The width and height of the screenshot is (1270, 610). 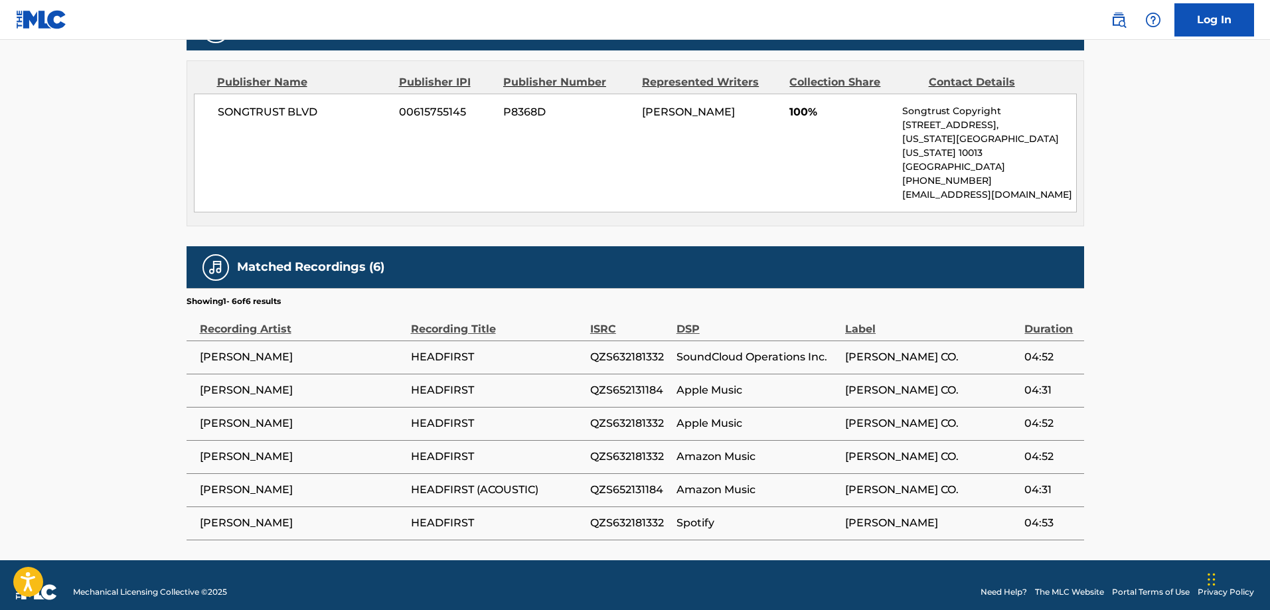 What do you see at coordinates (311, 267) in the screenshot?
I see `h5: Matched Recordings (6)` at bounding box center [311, 267].